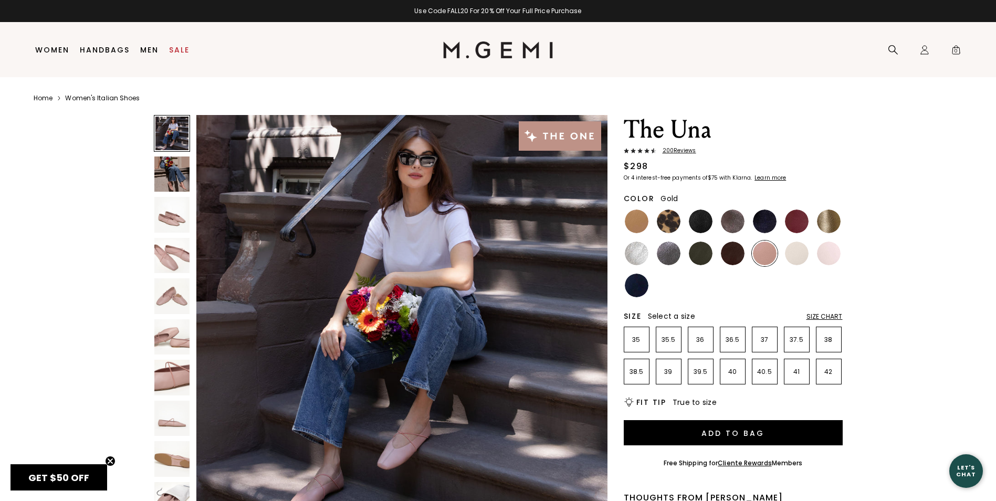 This screenshot has height=501, width=996. What do you see at coordinates (637, 372) in the screenshot?
I see `p: 38.5` at bounding box center [637, 372].